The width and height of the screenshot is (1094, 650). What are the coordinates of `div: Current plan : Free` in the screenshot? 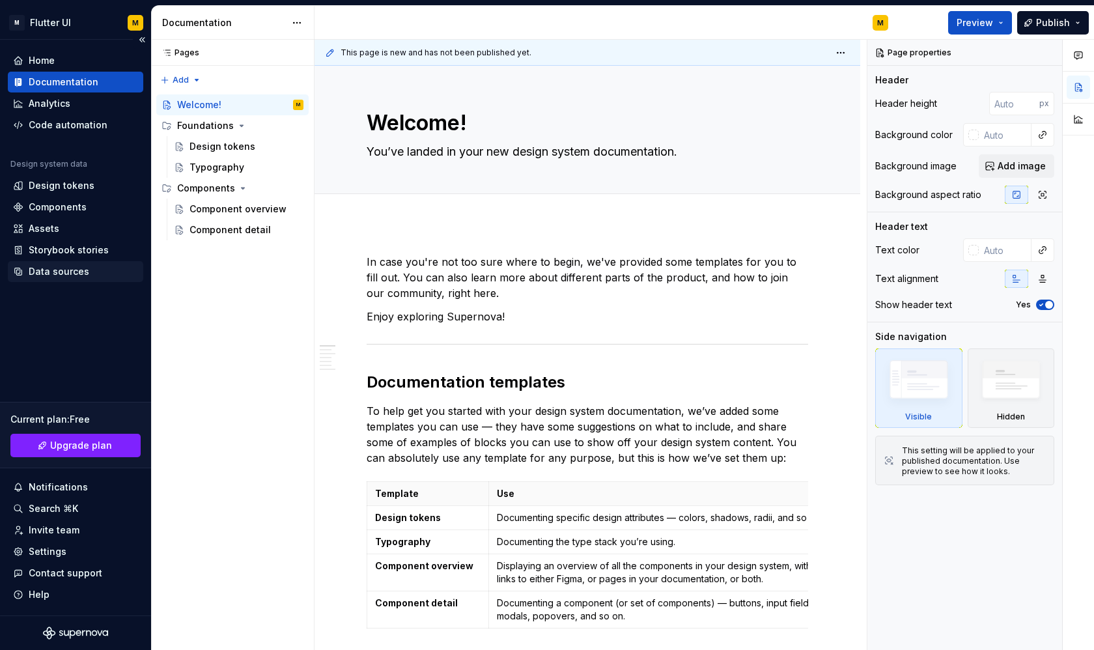 It's located at (76, 419).